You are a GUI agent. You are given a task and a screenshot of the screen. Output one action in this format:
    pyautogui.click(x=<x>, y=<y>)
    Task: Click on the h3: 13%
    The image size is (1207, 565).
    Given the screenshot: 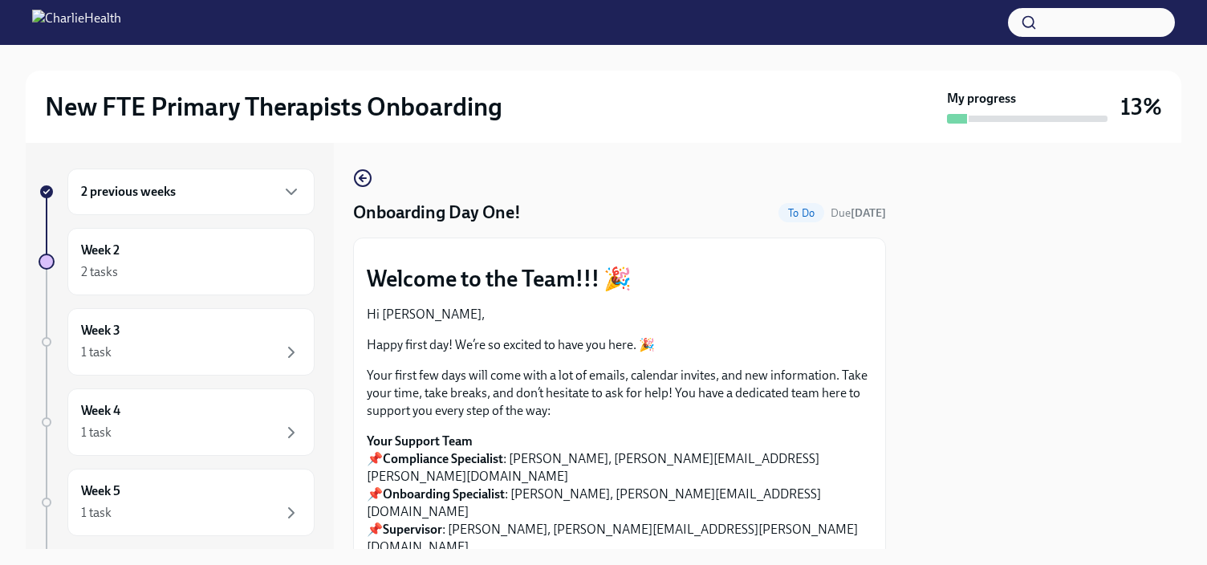 What is the action you would take?
    pyautogui.click(x=1141, y=107)
    